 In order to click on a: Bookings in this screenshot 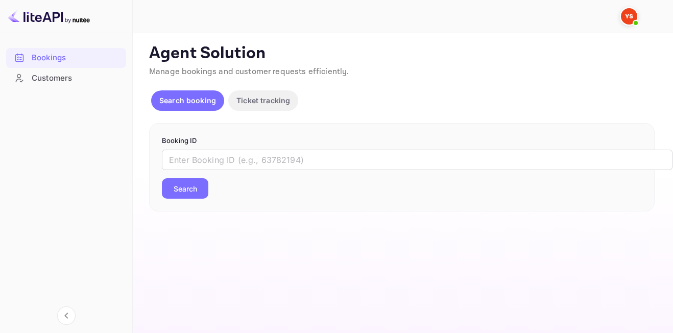, I will do `click(66, 57)`.